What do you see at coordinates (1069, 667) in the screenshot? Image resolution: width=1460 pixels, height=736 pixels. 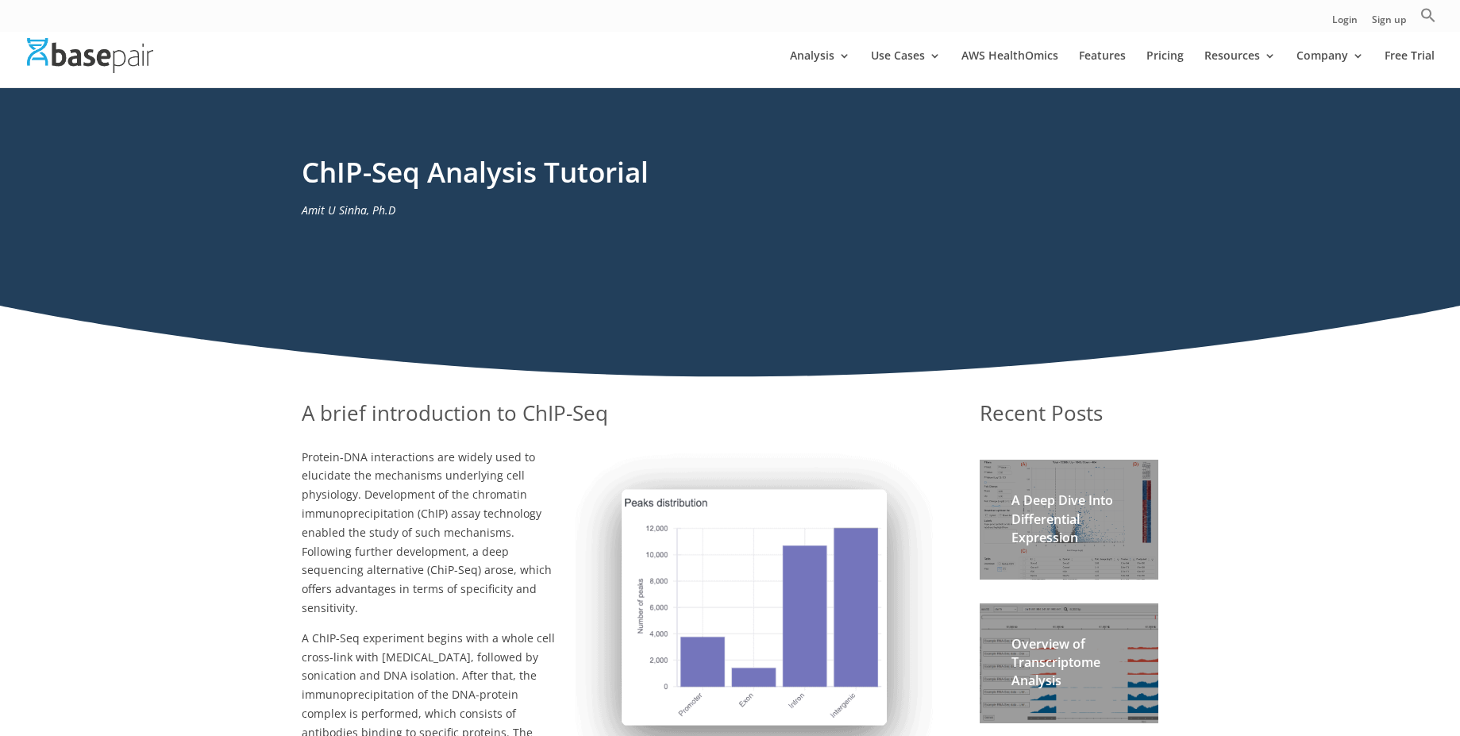 I see `h2: Overview of Transcriptome Analysis` at bounding box center [1069, 667].